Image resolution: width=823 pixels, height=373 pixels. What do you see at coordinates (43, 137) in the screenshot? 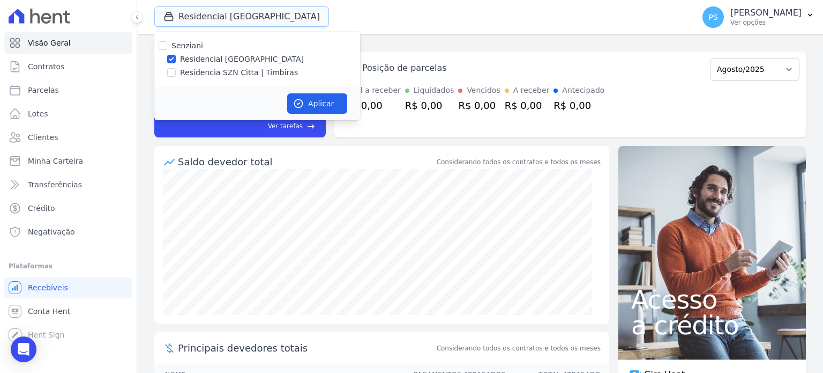
I see `span: Clientes` at bounding box center [43, 137].